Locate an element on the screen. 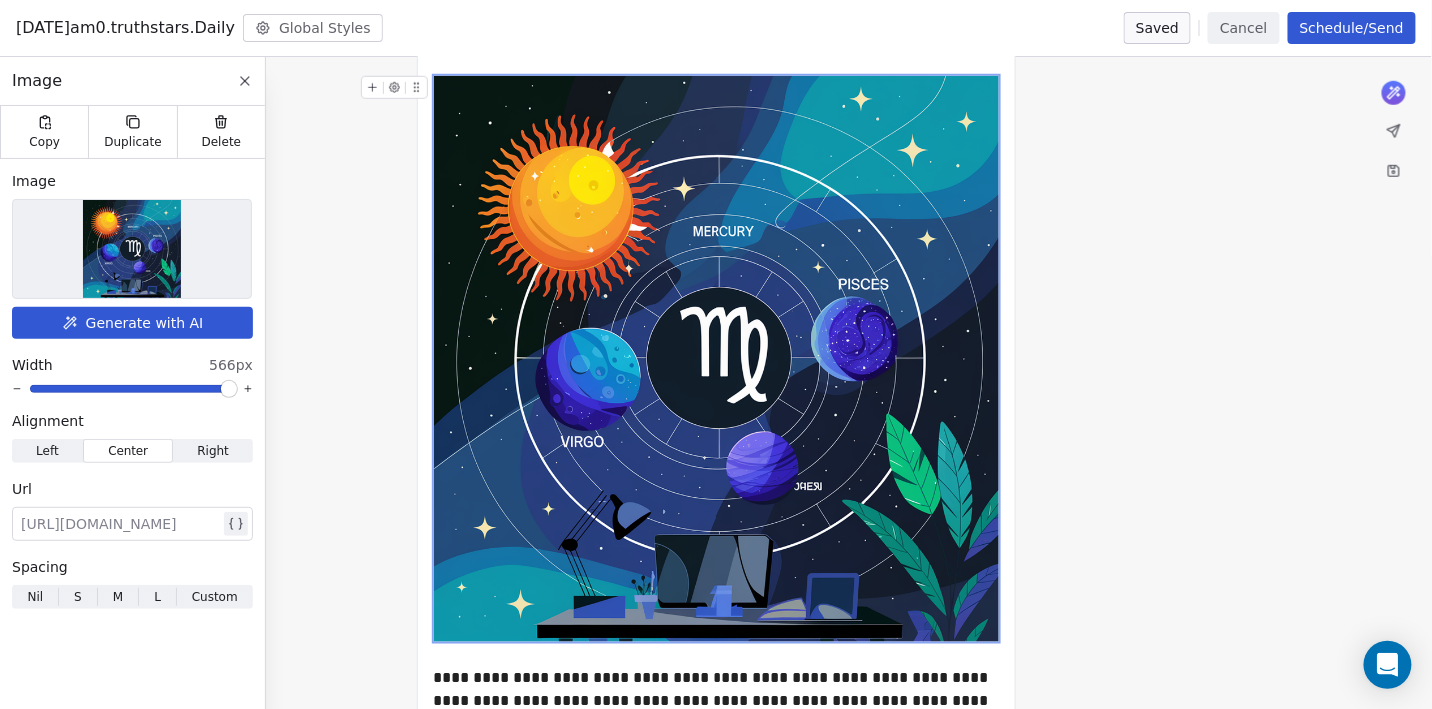 This screenshot has width=1432, height=709. button: Schedule/Send is located at coordinates (1352, 28).